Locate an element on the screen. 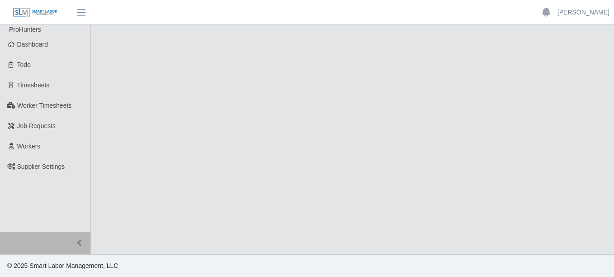 The width and height of the screenshot is (614, 277). span: Supplier Settings is located at coordinates (41, 166).